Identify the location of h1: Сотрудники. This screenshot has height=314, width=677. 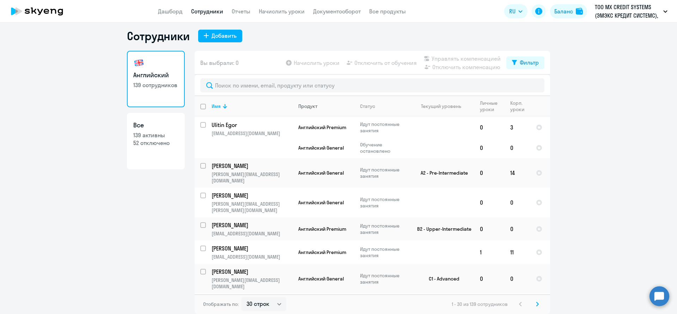
(158, 36).